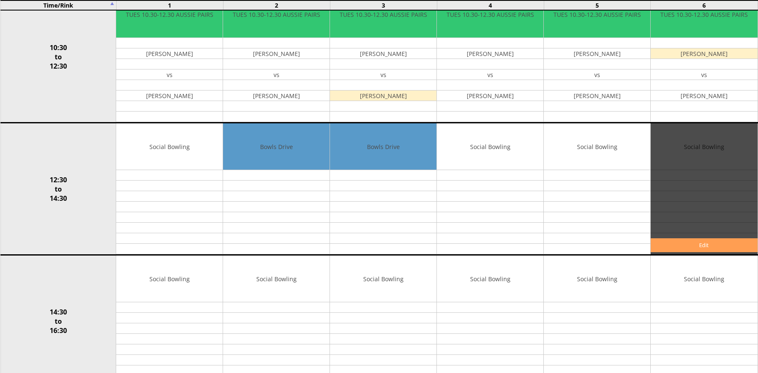 This screenshot has height=373, width=758. I want to click on td: 4, so click(490, 5).